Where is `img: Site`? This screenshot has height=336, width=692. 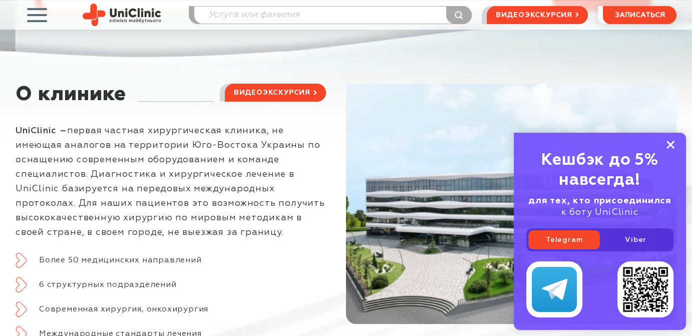
img: Site is located at coordinates (122, 15).